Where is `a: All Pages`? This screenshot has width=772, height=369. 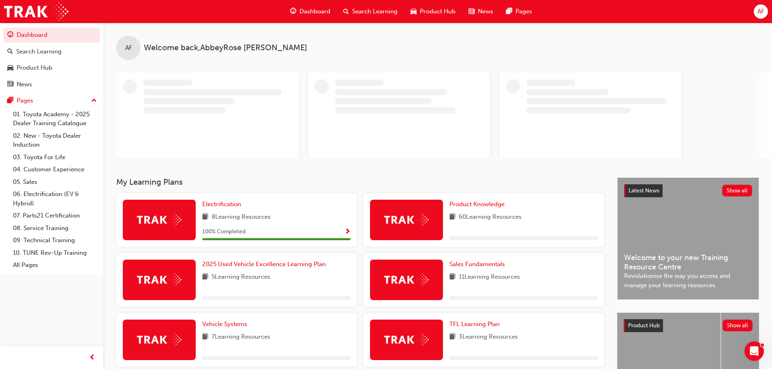 a: All Pages is located at coordinates (55, 265).